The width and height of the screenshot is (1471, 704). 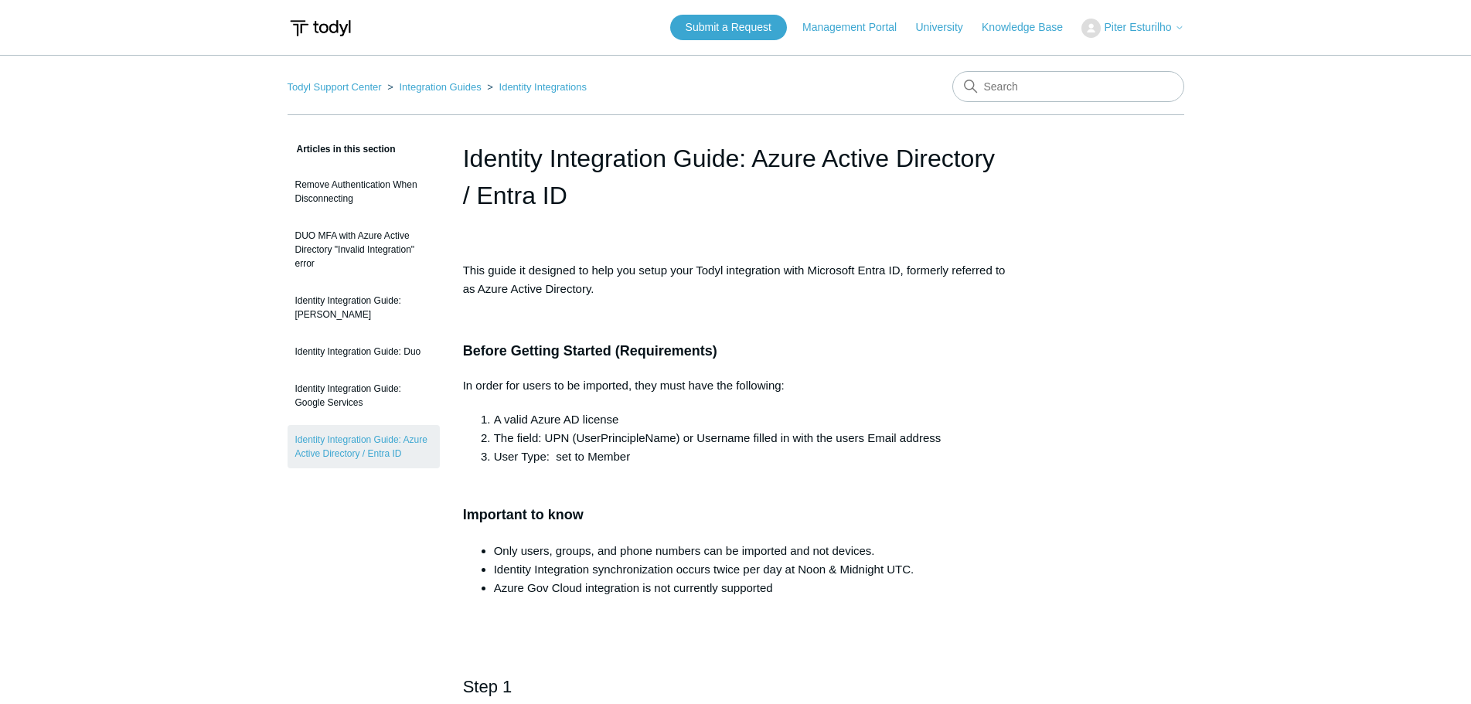 What do you see at coordinates (363, 250) in the screenshot?
I see `a: DUO MFA with Azure Active Directory "Invalid Integration" error` at bounding box center [363, 250].